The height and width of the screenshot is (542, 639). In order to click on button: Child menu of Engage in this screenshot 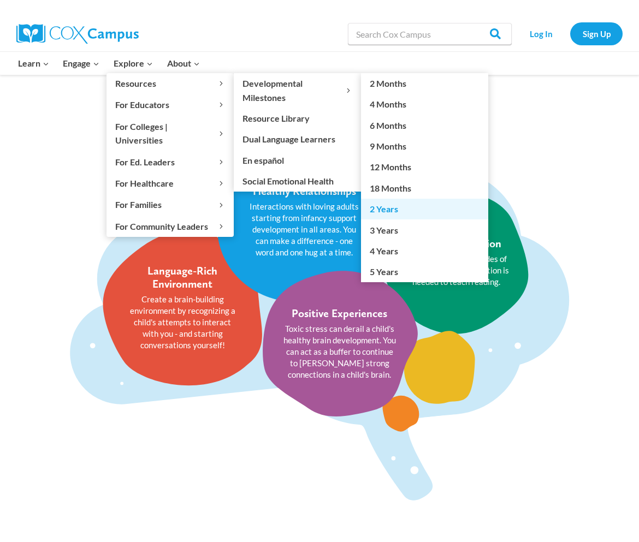, I will do `click(81, 63)`.